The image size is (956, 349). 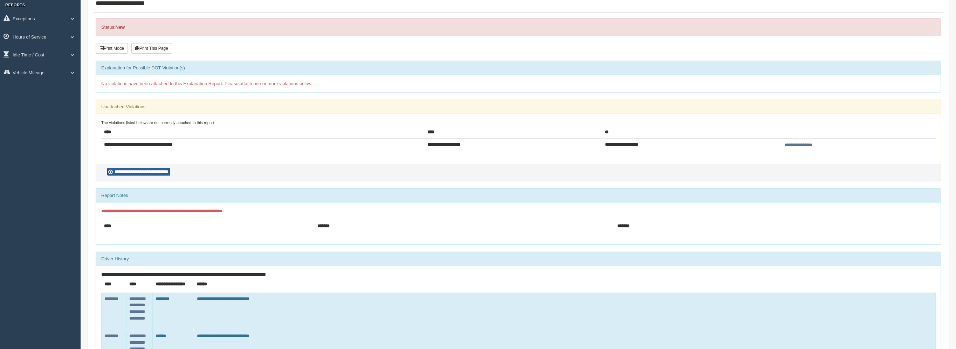 I want to click on div: Status:, so click(x=518, y=27).